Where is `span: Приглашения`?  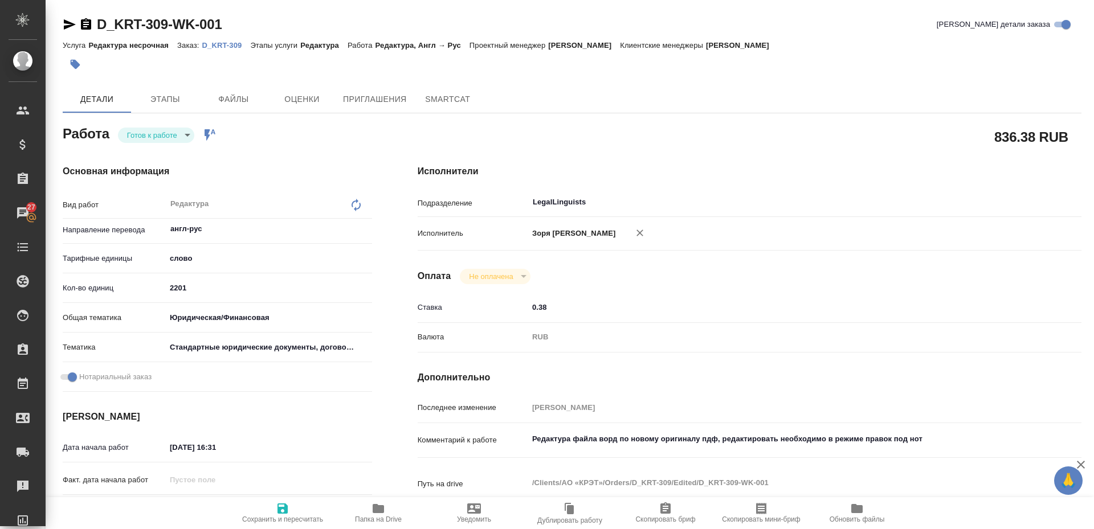 span: Приглашения is located at coordinates (375, 99).